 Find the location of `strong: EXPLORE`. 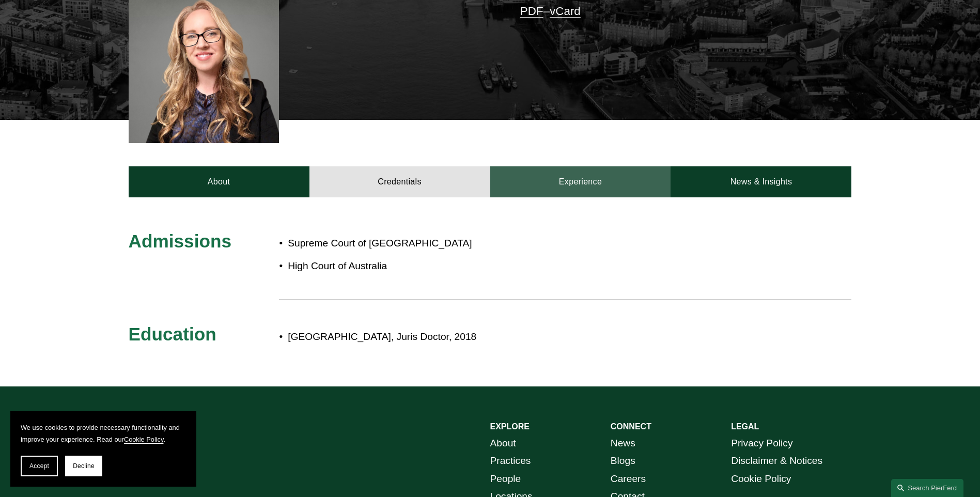

strong: EXPLORE is located at coordinates (510, 426).